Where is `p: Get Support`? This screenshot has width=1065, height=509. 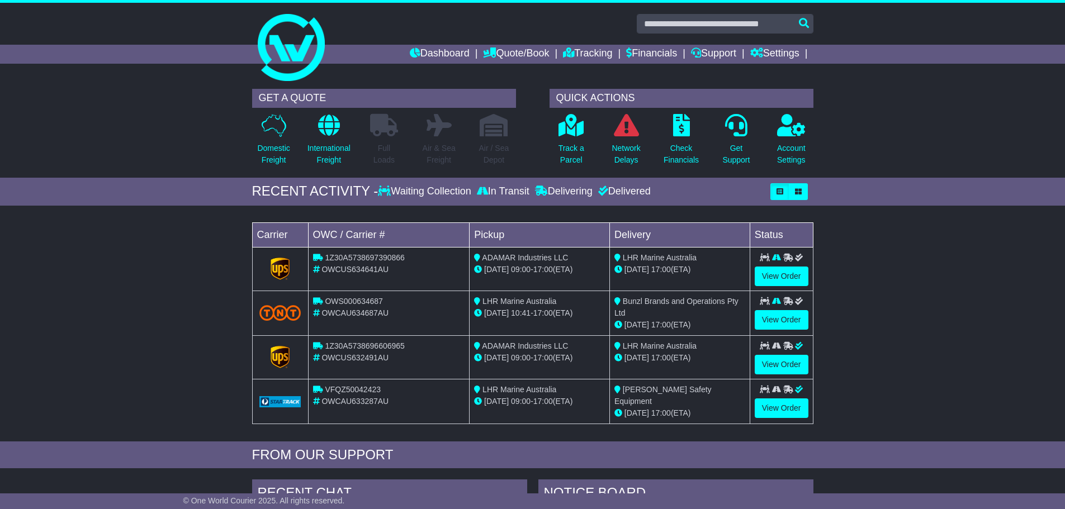 p: Get Support is located at coordinates (736, 154).